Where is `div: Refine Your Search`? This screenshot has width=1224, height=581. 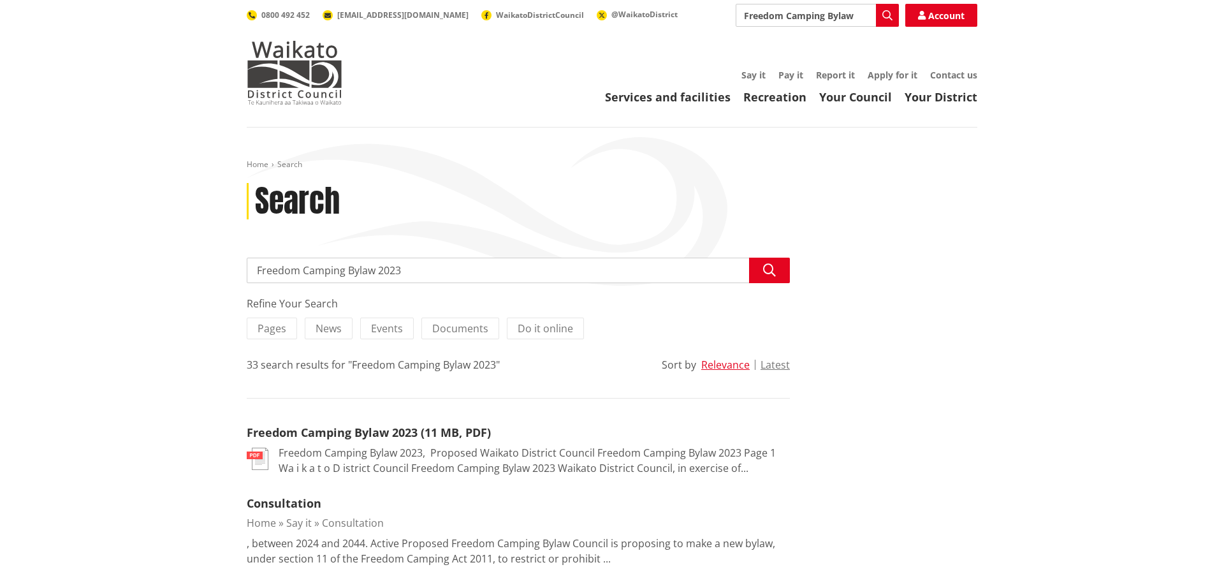
div: Refine Your Search is located at coordinates (518, 303).